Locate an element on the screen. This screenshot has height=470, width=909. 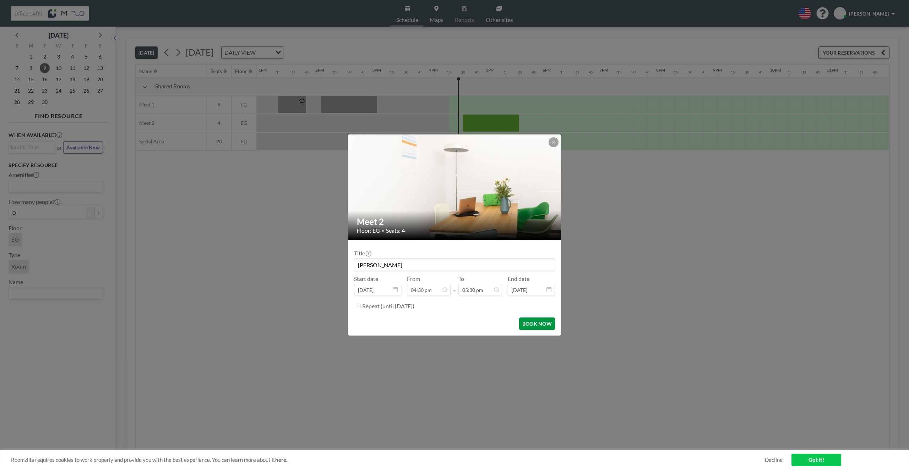
img: 537.jpg is located at coordinates (455, 187).